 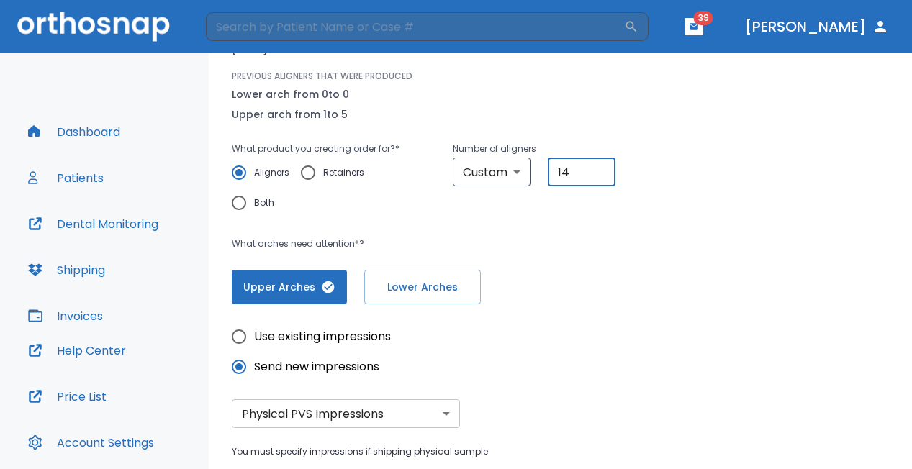 I want to click on span: Send new impressions, so click(x=317, y=367).